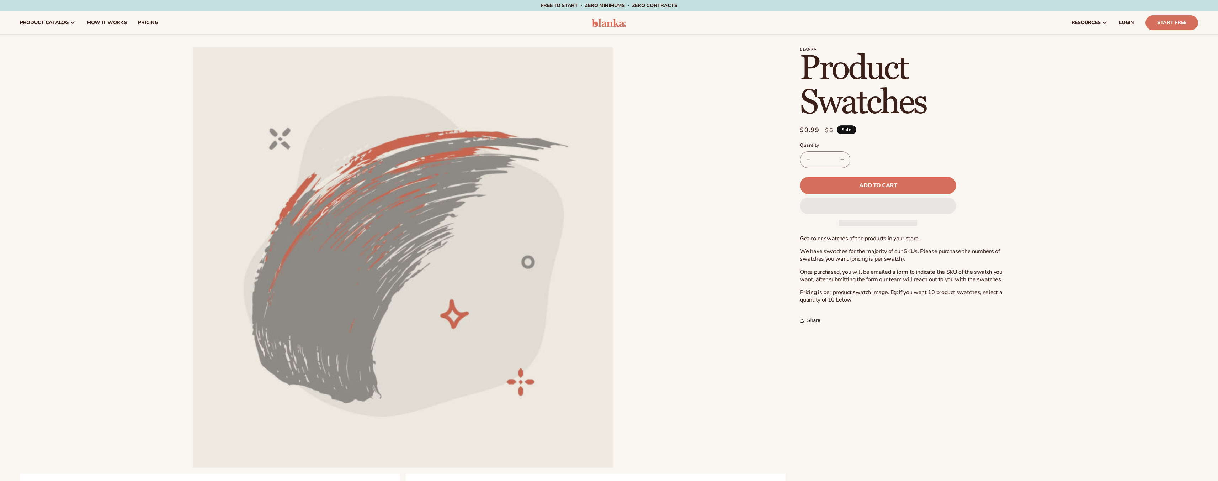 The image size is (1218, 481). Describe the element at coordinates (878, 185) in the screenshot. I see `span: Add to cart` at that location.